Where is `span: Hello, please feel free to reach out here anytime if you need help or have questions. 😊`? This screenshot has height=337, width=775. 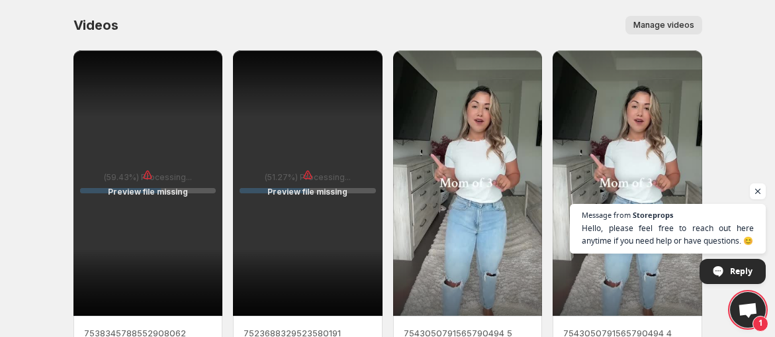 span: Hello, please feel free to reach out here anytime if you need help or have questions. 😊 is located at coordinates (668, 234).